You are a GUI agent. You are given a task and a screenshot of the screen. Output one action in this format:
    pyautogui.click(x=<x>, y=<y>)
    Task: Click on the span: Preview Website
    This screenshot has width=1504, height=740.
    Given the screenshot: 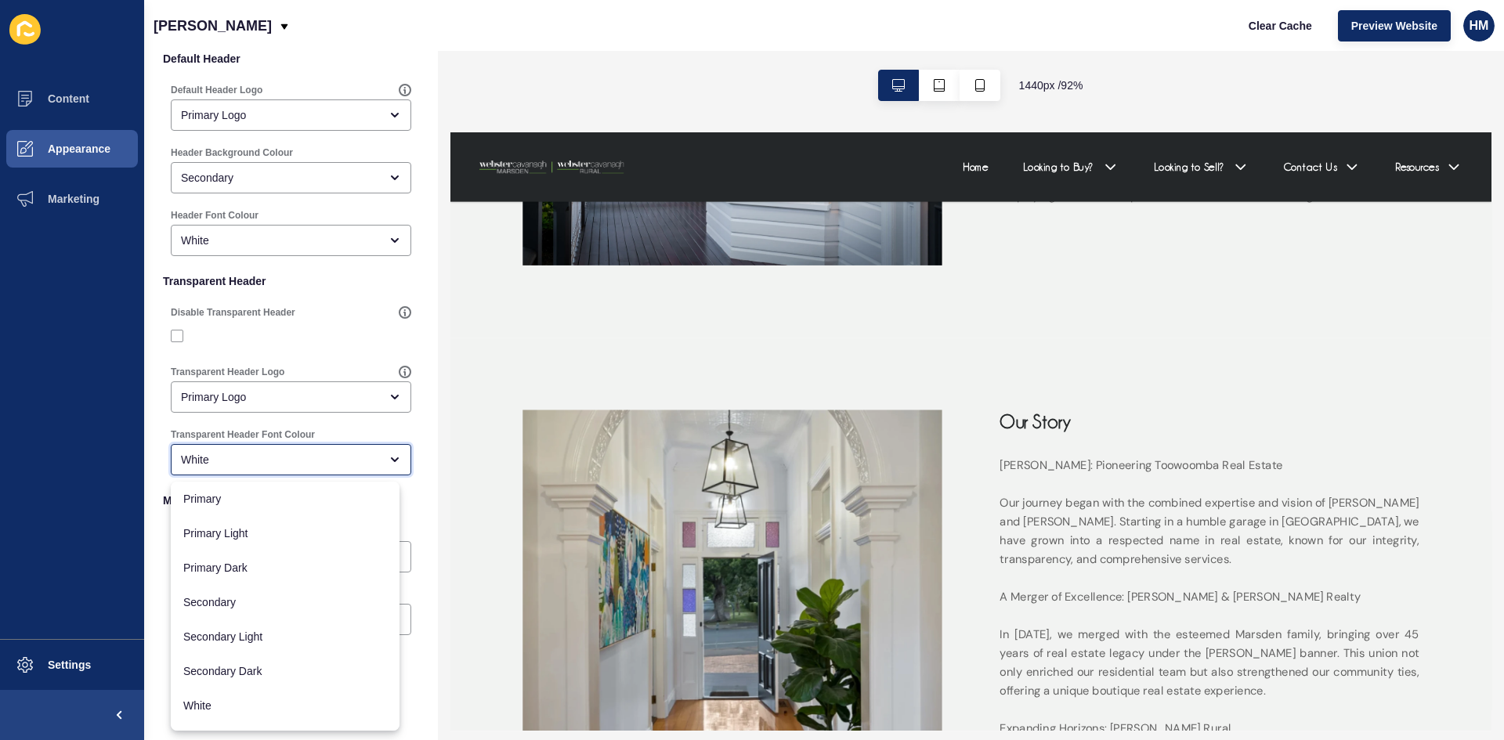 What is the action you would take?
    pyautogui.click(x=1394, y=26)
    